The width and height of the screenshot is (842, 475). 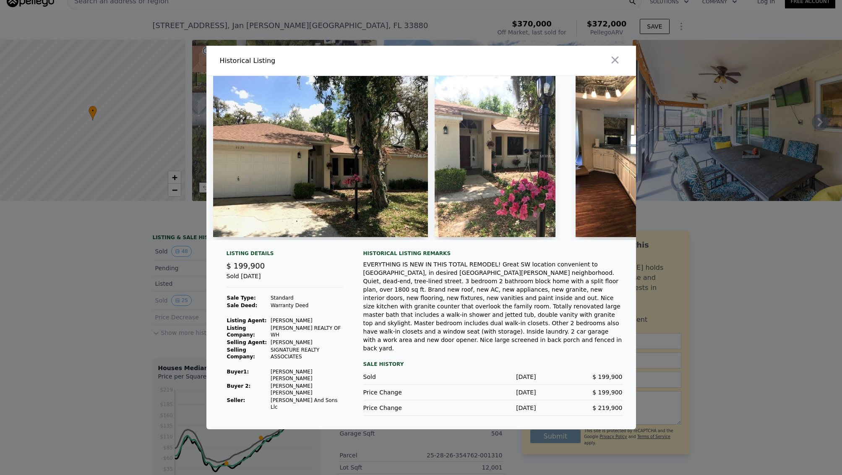 I want to click on td: Warranty Deed, so click(x=307, y=305).